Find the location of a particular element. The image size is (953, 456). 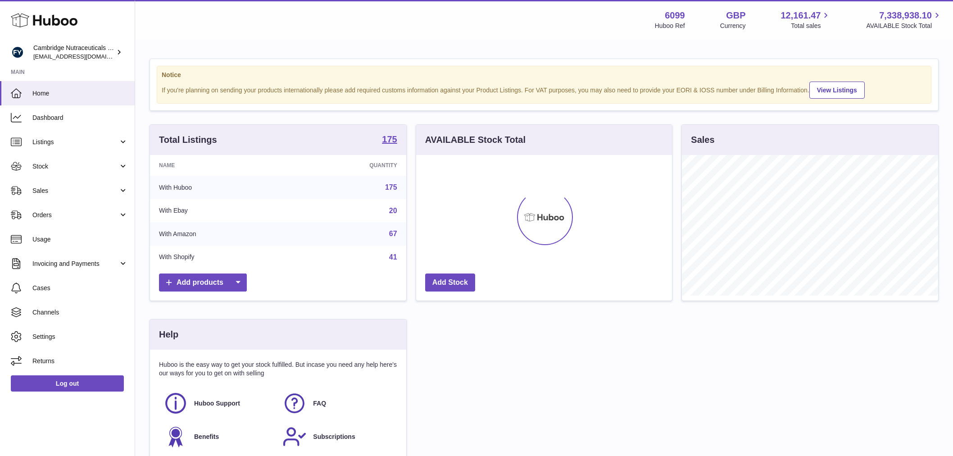

span: Stock is located at coordinates (75, 166).